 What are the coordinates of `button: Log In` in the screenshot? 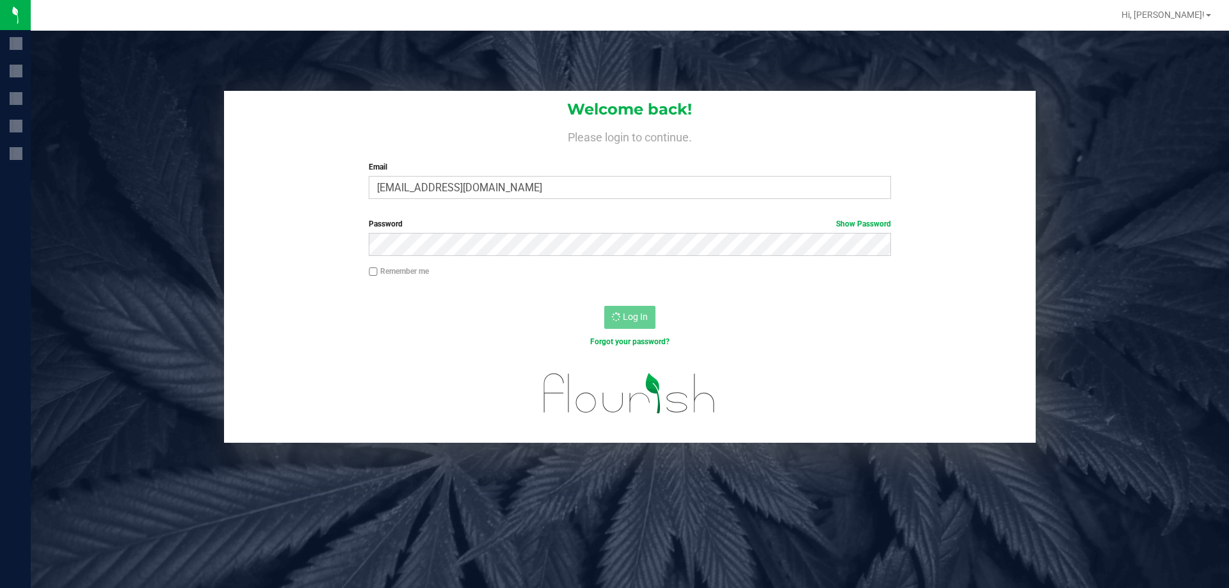 It's located at (630, 317).